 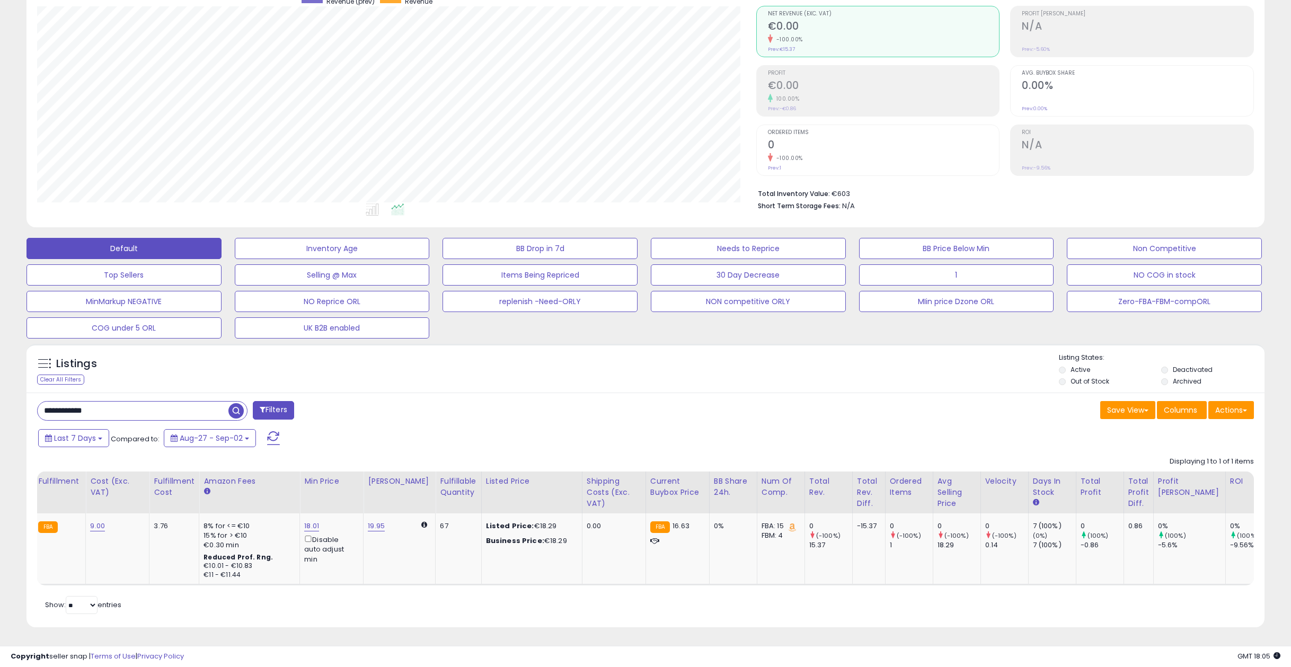 I want to click on div: 15.37, so click(x=831, y=545).